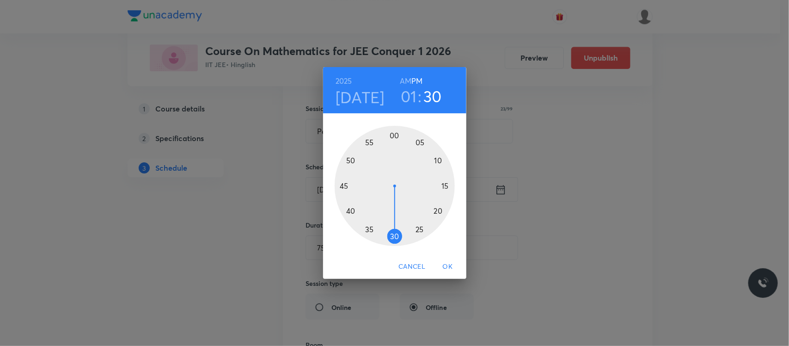 This screenshot has width=789, height=346. What do you see at coordinates (448, 266) in the screenshot?
I see `span: OK` at bounding box center [448, 266].